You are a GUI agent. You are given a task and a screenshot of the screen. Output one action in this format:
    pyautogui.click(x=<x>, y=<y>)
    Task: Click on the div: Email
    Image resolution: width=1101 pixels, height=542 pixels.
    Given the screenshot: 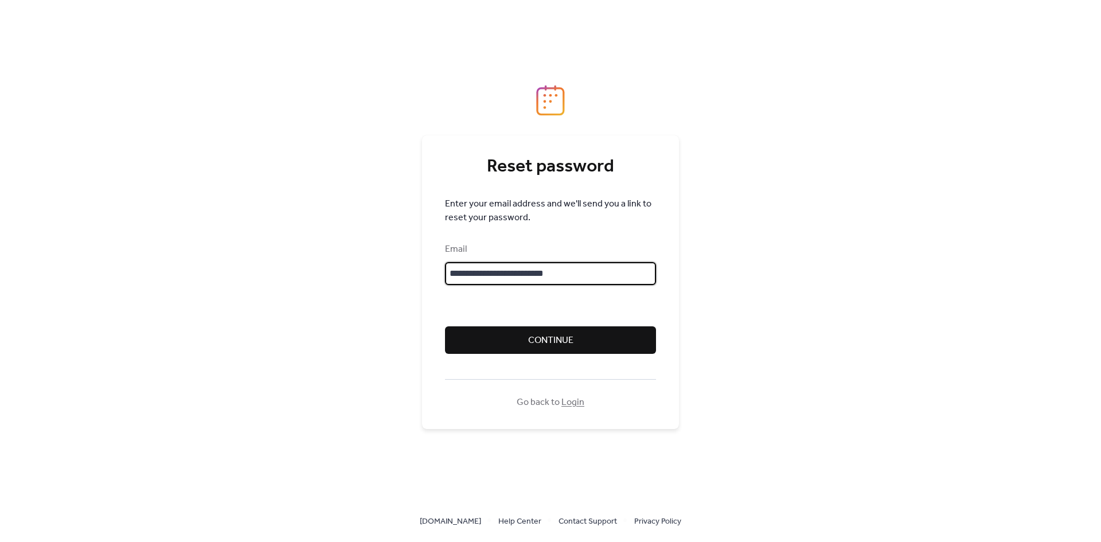 What is the action you would take?
    pyautogui.click(x=549, y=249)
    